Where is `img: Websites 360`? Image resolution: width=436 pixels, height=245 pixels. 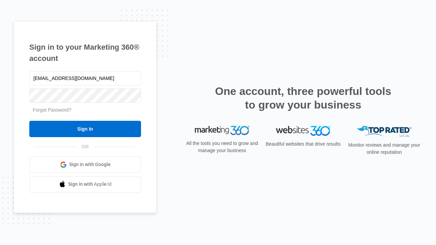
img: Websites 360 is located at coordinates (303, 131).